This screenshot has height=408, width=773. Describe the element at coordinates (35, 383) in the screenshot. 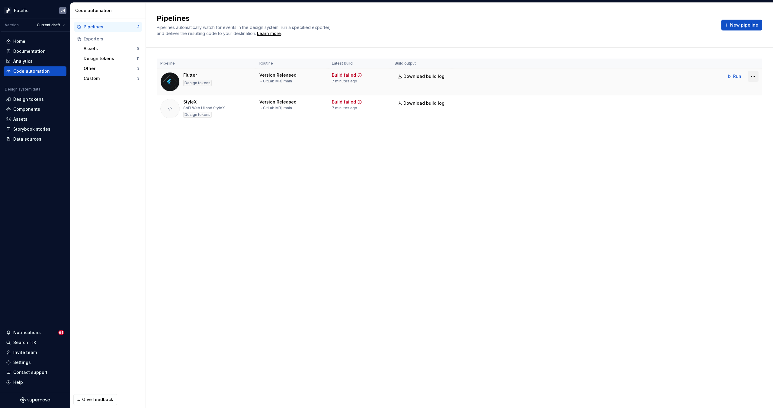

I see `button: Help` at that location.